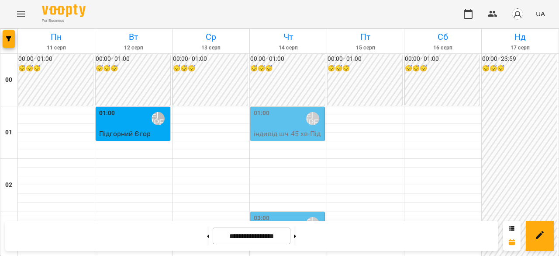 Image resolution: width=559 pixels, height=256 pixels. Describe the element at coordinates (134, 144) in the screenshot. I see `p: індивід шч 45 хв` at that location.